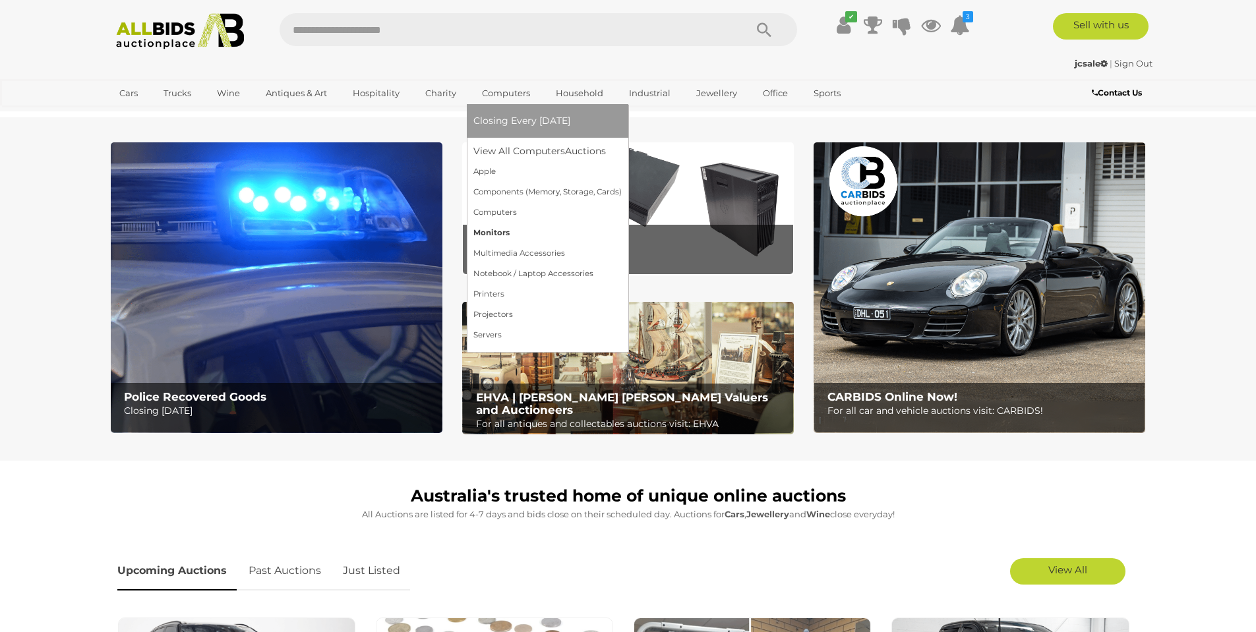 Image resolution: width=1256 pixels, height=632 pixels. Describe the element at coordinates (228, 93) in the screenshot. I see `a: Wine` at that location.